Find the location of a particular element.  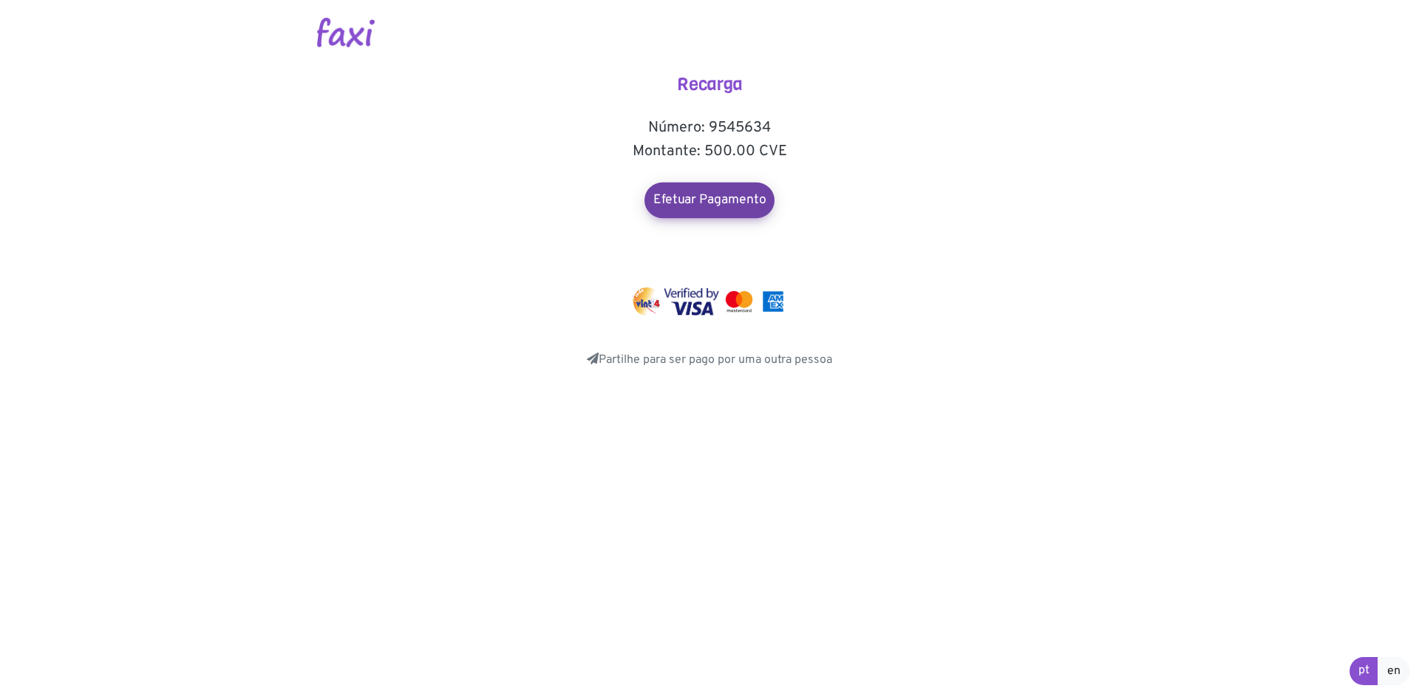

h5: Montante: 500.00 CVE is located at coordinates (710, 152).